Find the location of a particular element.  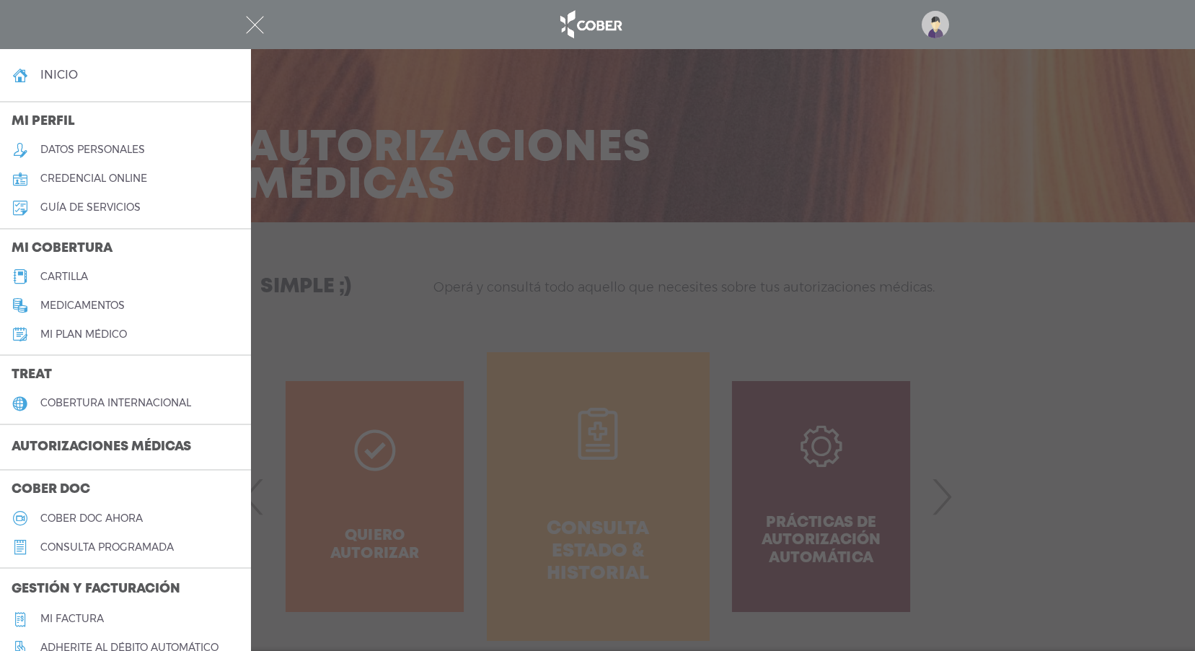

h5: datos personales is located at coordinates (92, 149).